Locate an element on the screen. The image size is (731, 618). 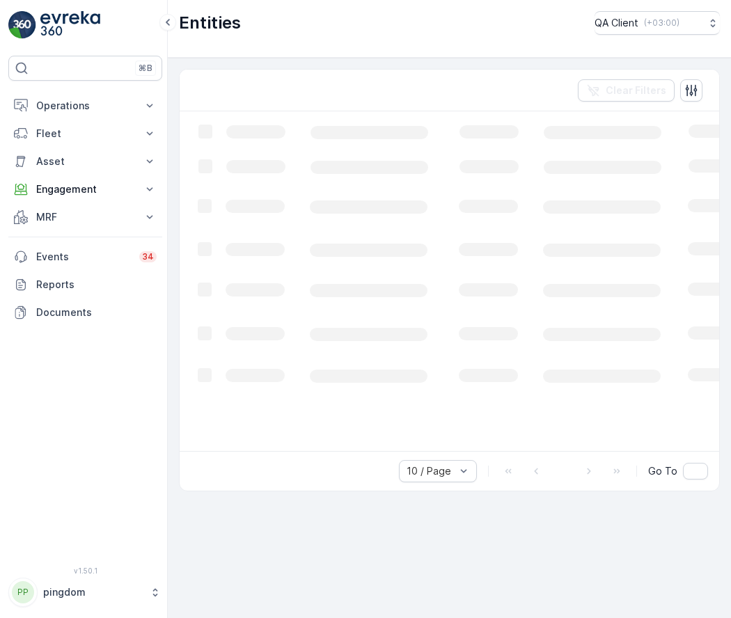
span: Go To is located at coordinates (662, 471).